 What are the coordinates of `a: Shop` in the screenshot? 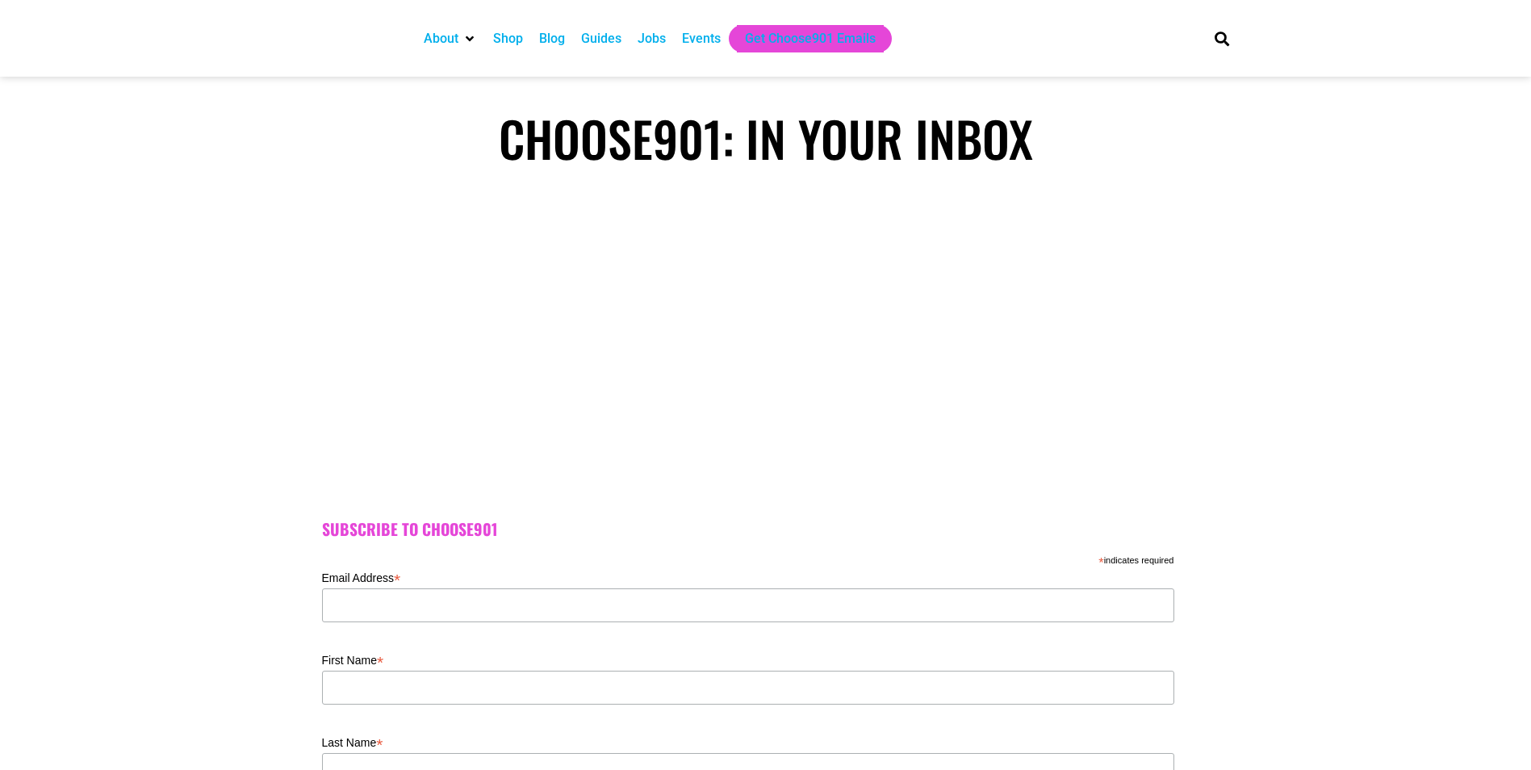 It's located at (508, 39).